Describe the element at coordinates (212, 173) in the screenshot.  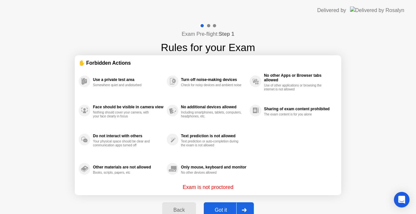
I see `div: No other devices allowed` at that location.